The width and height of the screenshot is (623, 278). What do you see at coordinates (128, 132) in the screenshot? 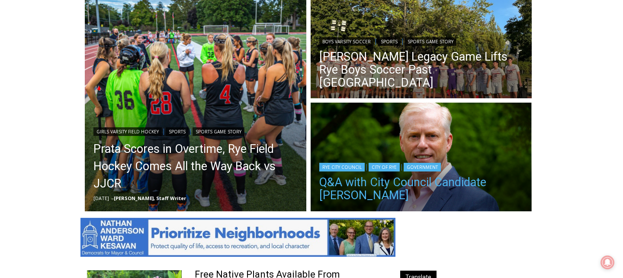
I see `a: Girls Varsity Field Hockey` at bounding box center [128, 132].